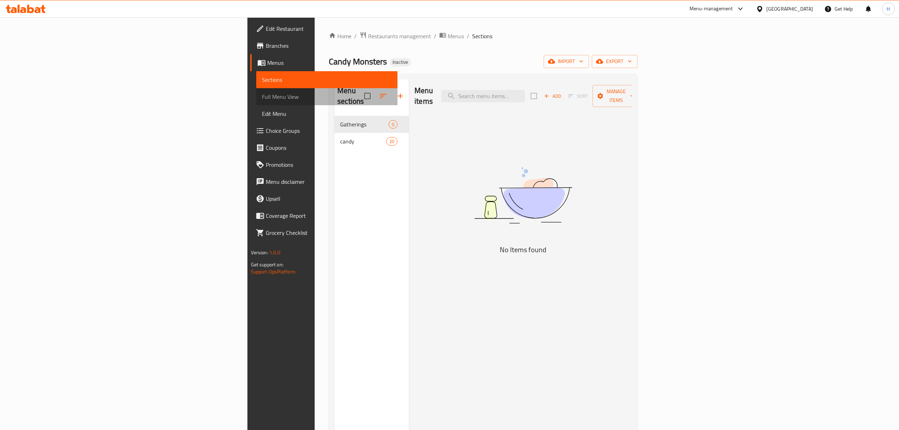 The image size is (899, 430). Describe the element at coordinates (400, 62) in the screenshot. I see `span: Inactive` at that location.